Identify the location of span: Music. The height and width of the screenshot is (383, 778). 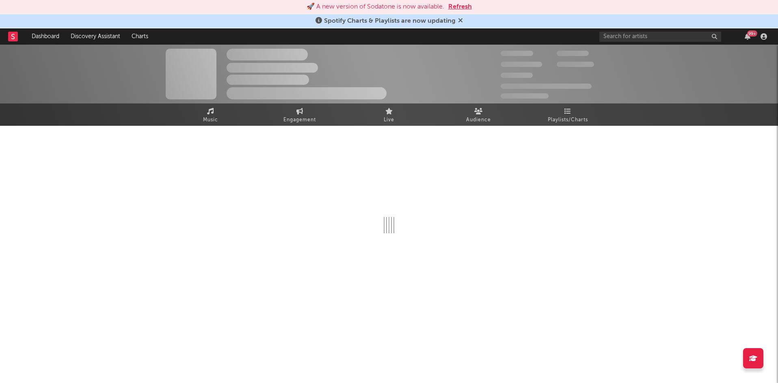
(210, 120).